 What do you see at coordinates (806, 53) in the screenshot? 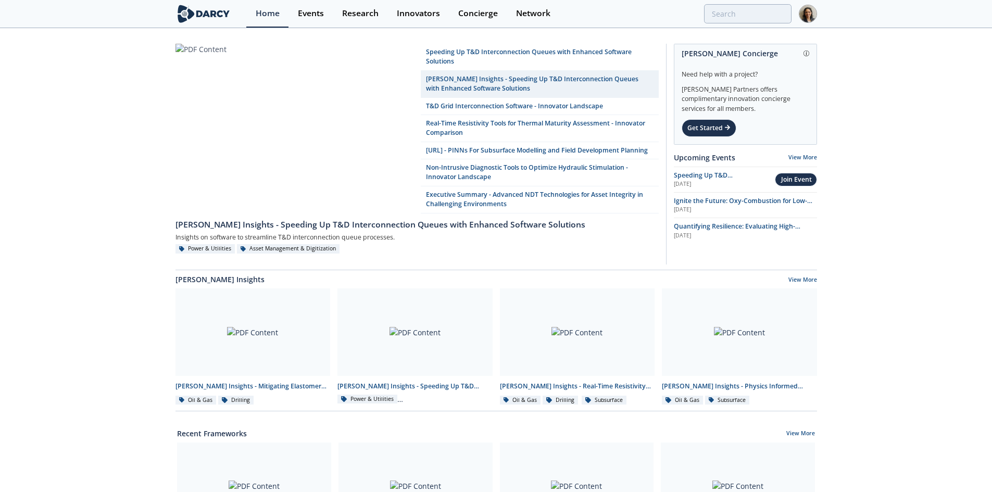
I see `img: information.svg` at bounding box center [806, 53].